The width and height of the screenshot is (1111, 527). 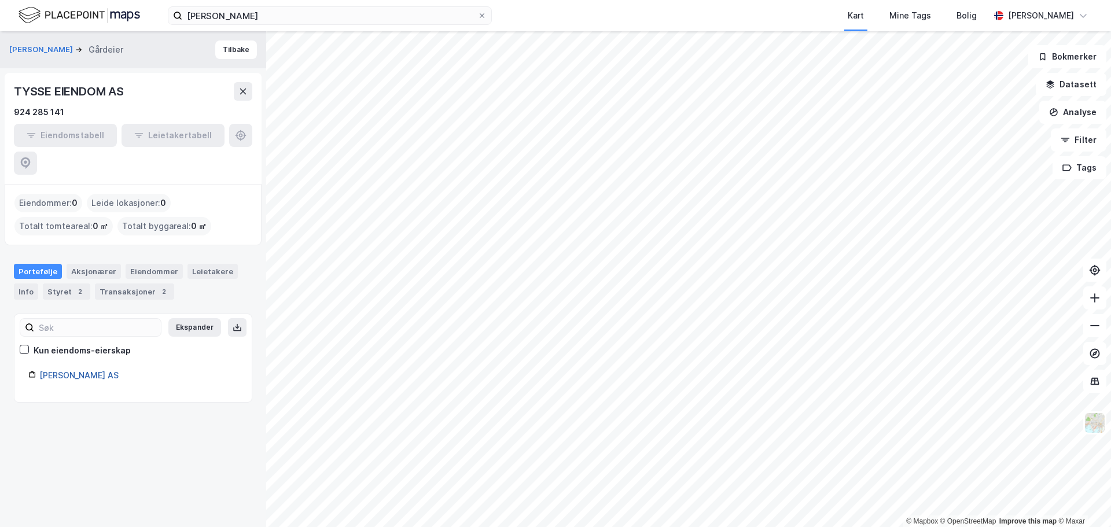 I want to click on div: 924 285 141, so click(x=39, y=112).